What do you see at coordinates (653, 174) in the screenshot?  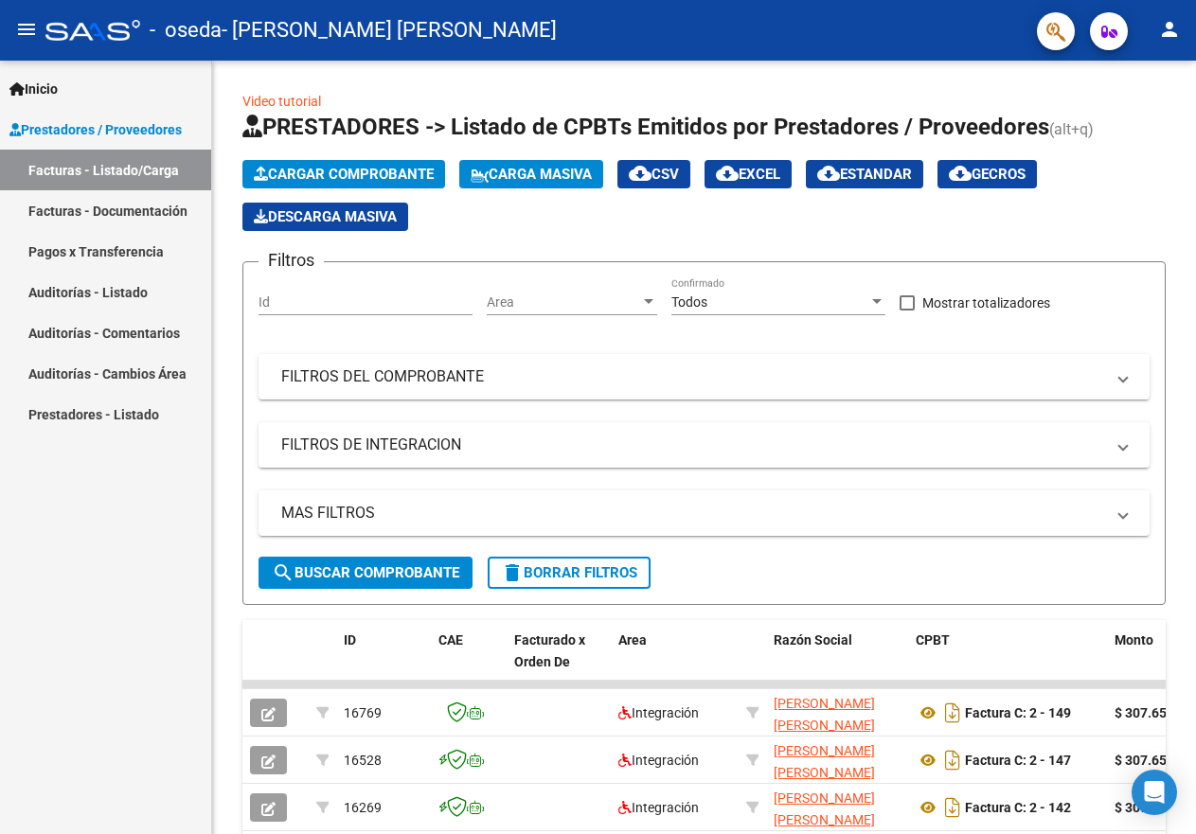 I see `span: CSV` at bounding box center [653, 174].